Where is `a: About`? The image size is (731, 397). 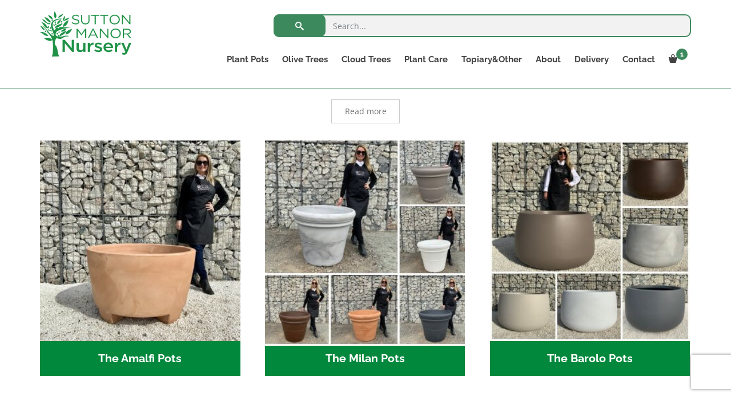
a: About is located at coordinates (548, 59).